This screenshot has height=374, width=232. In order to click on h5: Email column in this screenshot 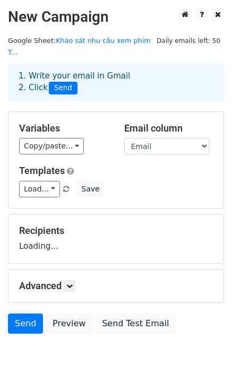, I will do `click(169, 129)`.